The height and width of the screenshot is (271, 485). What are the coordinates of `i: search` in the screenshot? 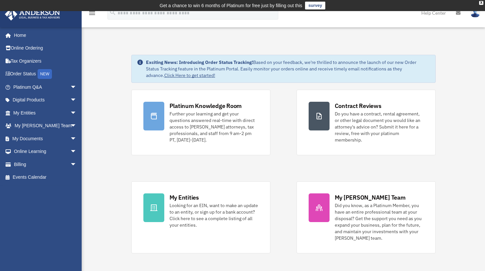 It's located at (113, 12).